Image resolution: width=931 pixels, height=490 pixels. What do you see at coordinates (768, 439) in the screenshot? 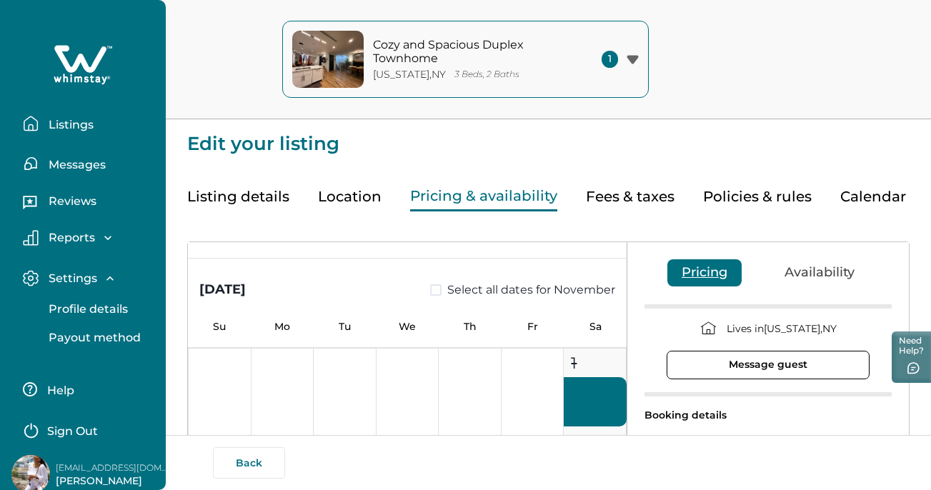
I see `p: Guests` at bounding box center [768, 439].